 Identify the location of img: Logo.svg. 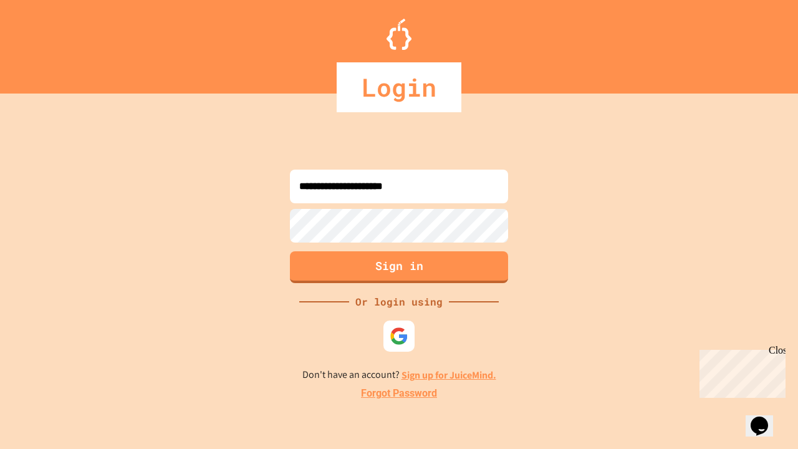
(399, 34).